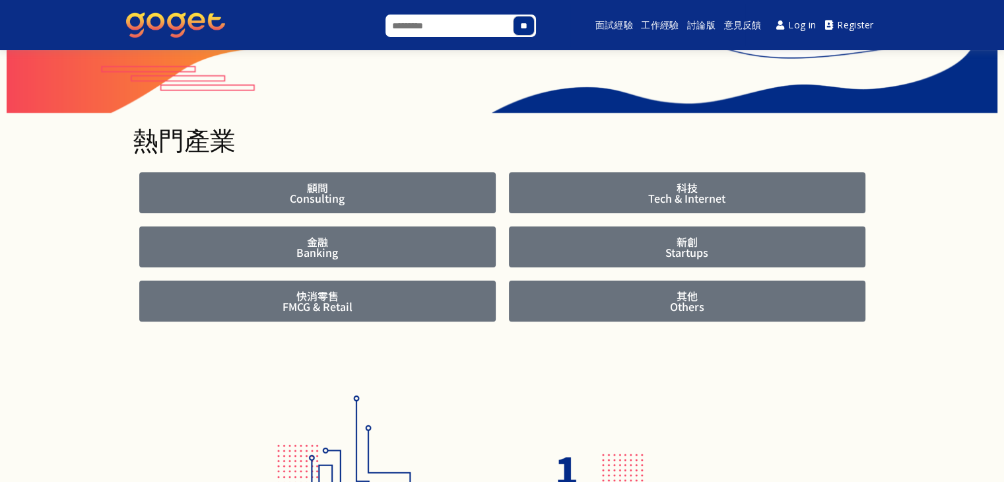  Describe the element at coordinates (724, 25) in the screenshot. I see `nav: Main menu` at that location.